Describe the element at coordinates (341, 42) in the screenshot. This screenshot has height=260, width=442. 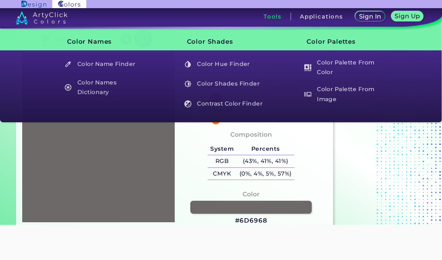
I see `h3: Color Palettes` at that location.